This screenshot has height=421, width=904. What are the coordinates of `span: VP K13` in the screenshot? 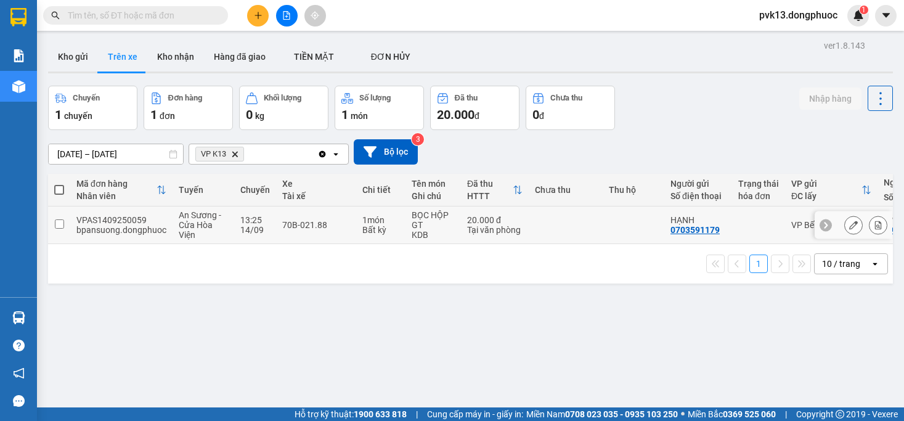 It's located at (213, 154).